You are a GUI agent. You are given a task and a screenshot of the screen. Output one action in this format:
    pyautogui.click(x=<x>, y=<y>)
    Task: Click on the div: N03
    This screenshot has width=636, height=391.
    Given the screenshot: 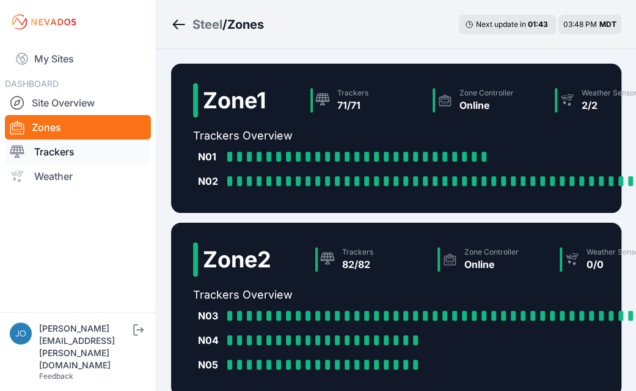 What is the action you would take?
    pyautogui.click(x=210, y=315)
    